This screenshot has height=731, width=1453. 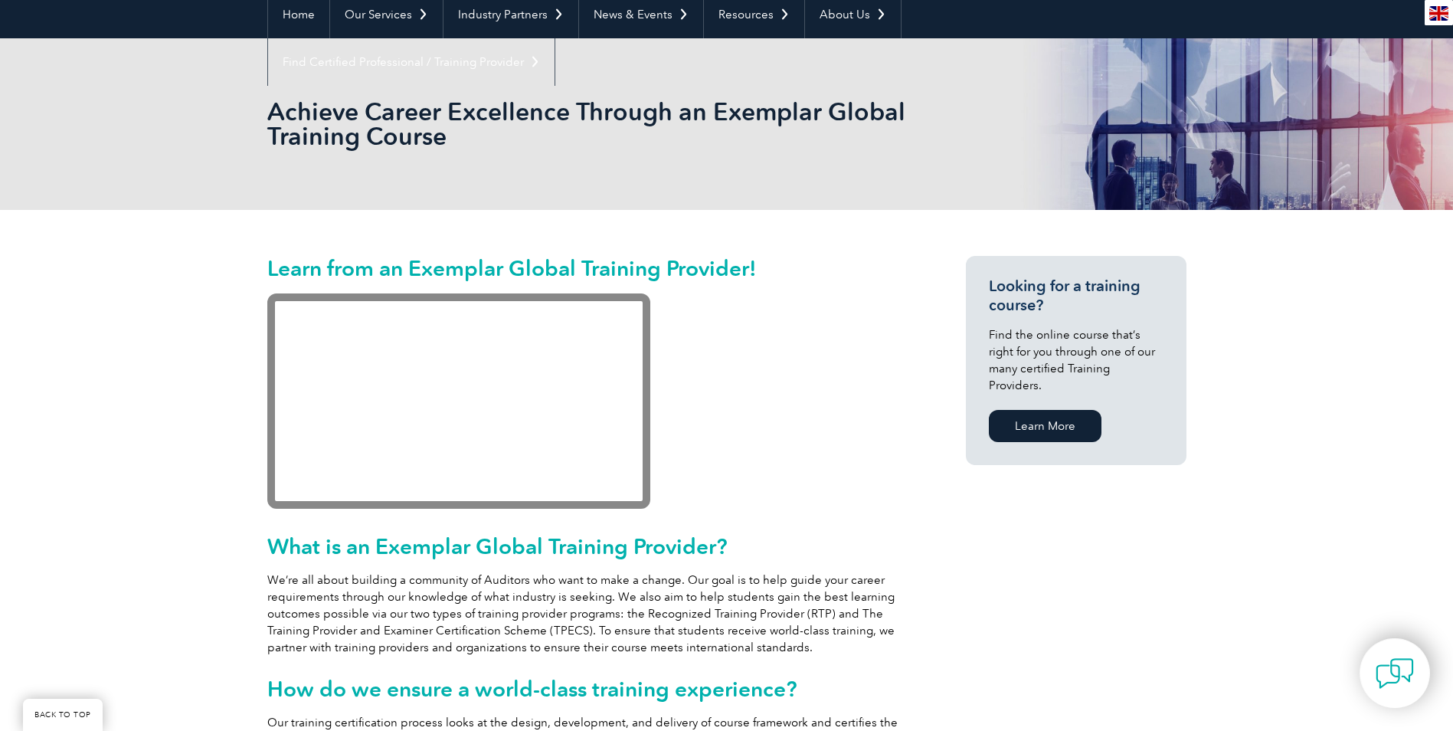 What do you see at coordinates (589, 546) in the screenshot?
I see `h2: What is an Exemplar Global Training Provider?` at bounding box center [589, 546].